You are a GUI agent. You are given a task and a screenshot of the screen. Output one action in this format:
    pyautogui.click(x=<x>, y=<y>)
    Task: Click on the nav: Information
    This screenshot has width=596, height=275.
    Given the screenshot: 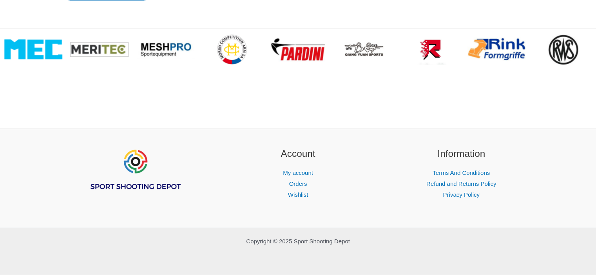 What is the action you would take?
    pyautogui.click(x=461, y=184)
    